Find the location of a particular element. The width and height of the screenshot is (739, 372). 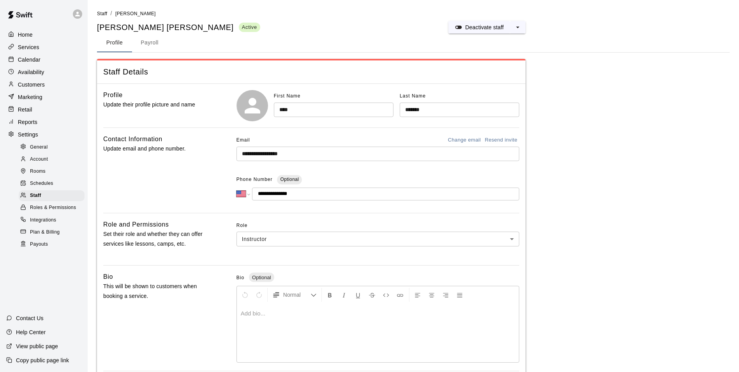

p: Home is located at coordinates (25, 35).